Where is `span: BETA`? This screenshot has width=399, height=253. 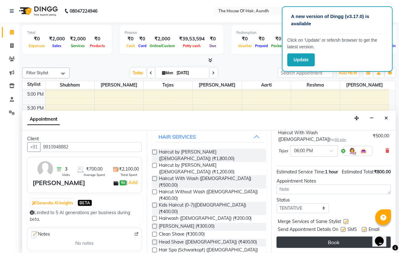
span: BETA is located at coordinates (85, 203).